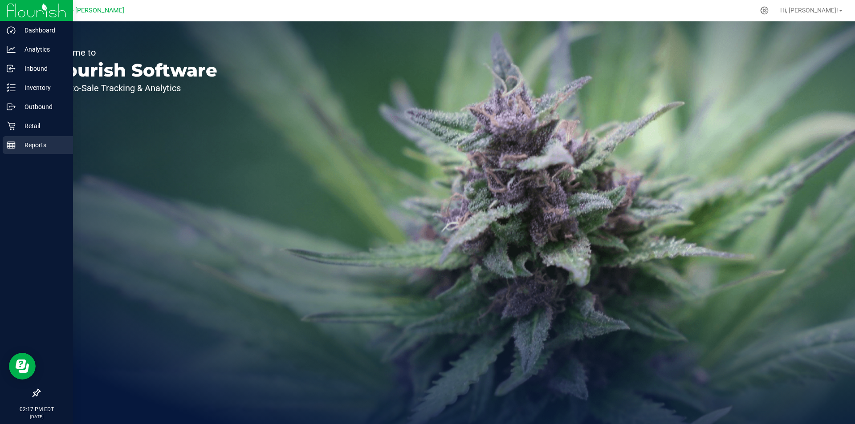 The image size is (855, 424). Describe the element at coordinates (11, 49) in the screenshot. I see `inline-svg: Analytics` at that location.